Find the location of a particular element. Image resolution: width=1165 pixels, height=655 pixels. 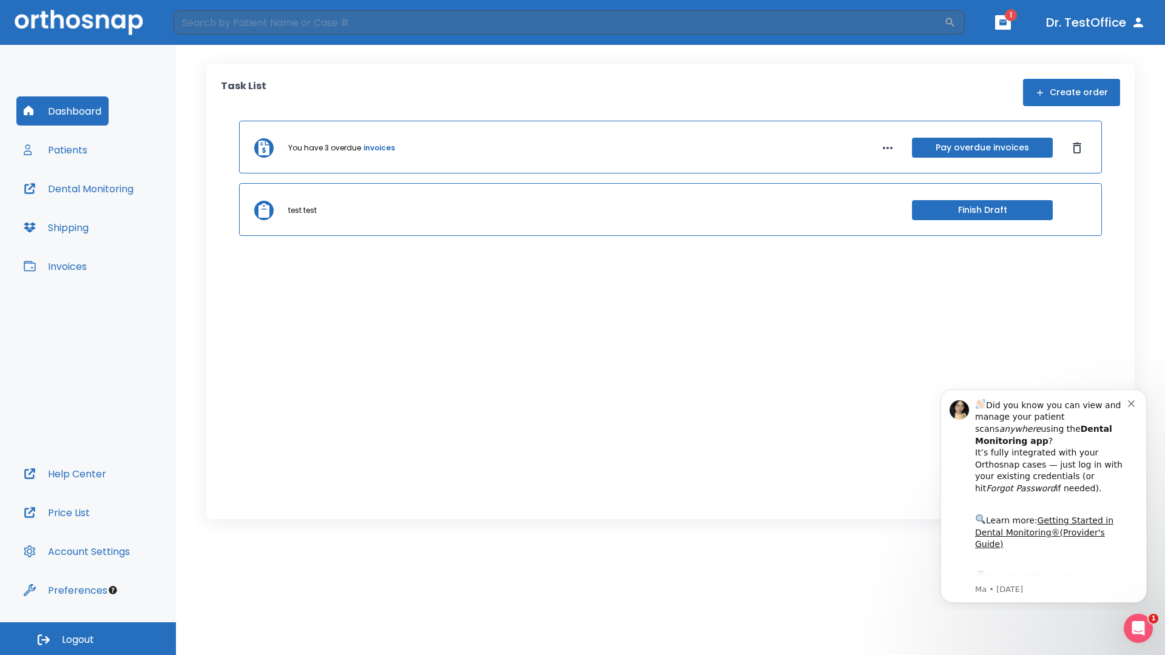

span: Logout is located at coordinates (78, 640).